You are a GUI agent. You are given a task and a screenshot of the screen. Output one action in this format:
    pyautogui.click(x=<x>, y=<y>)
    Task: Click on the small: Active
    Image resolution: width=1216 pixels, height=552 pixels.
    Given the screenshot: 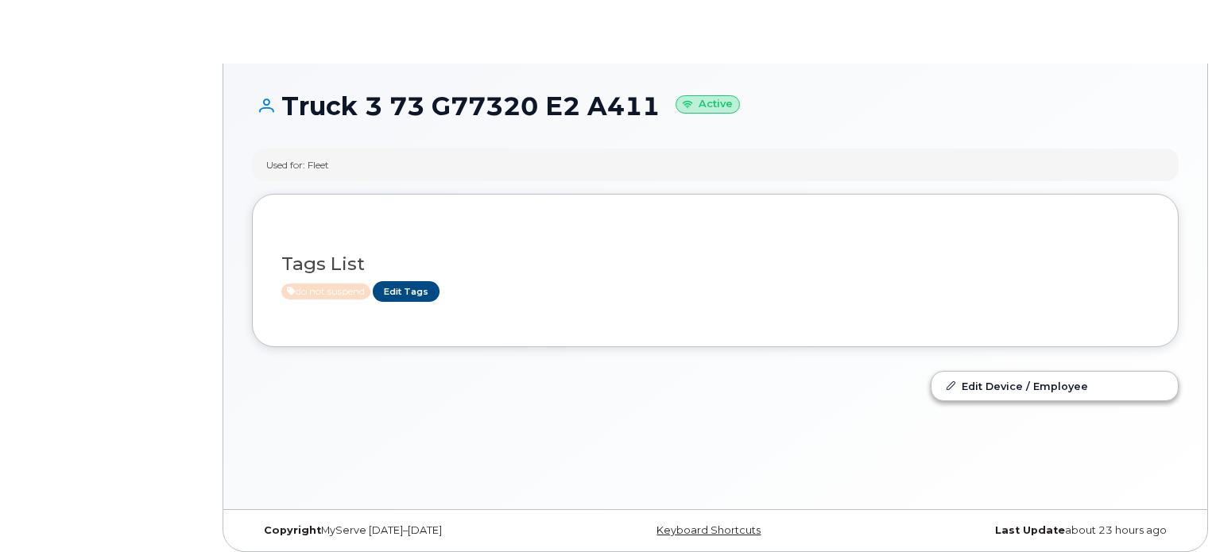 What is the action you would take?
    pyautogui.click(x=707, y=104)
    